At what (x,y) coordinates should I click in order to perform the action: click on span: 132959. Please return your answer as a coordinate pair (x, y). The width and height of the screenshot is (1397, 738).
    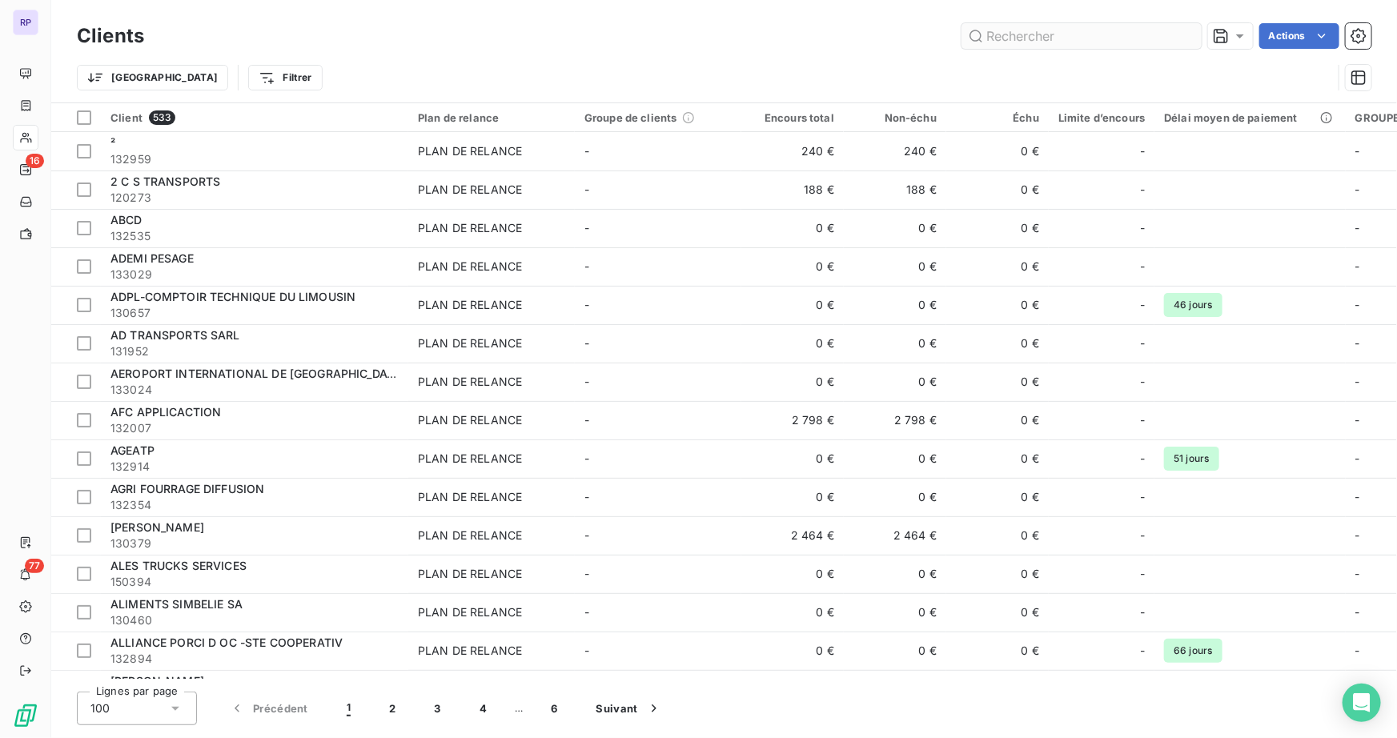
    Looking at the image, I should click on (254, 159).